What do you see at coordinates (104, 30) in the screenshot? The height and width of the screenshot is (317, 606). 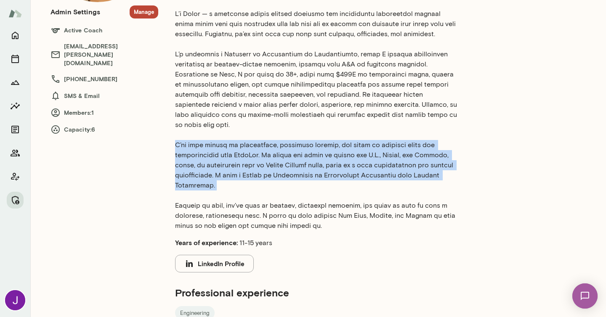 I see `h6: Active Coach` at bounding box center [104, 30].